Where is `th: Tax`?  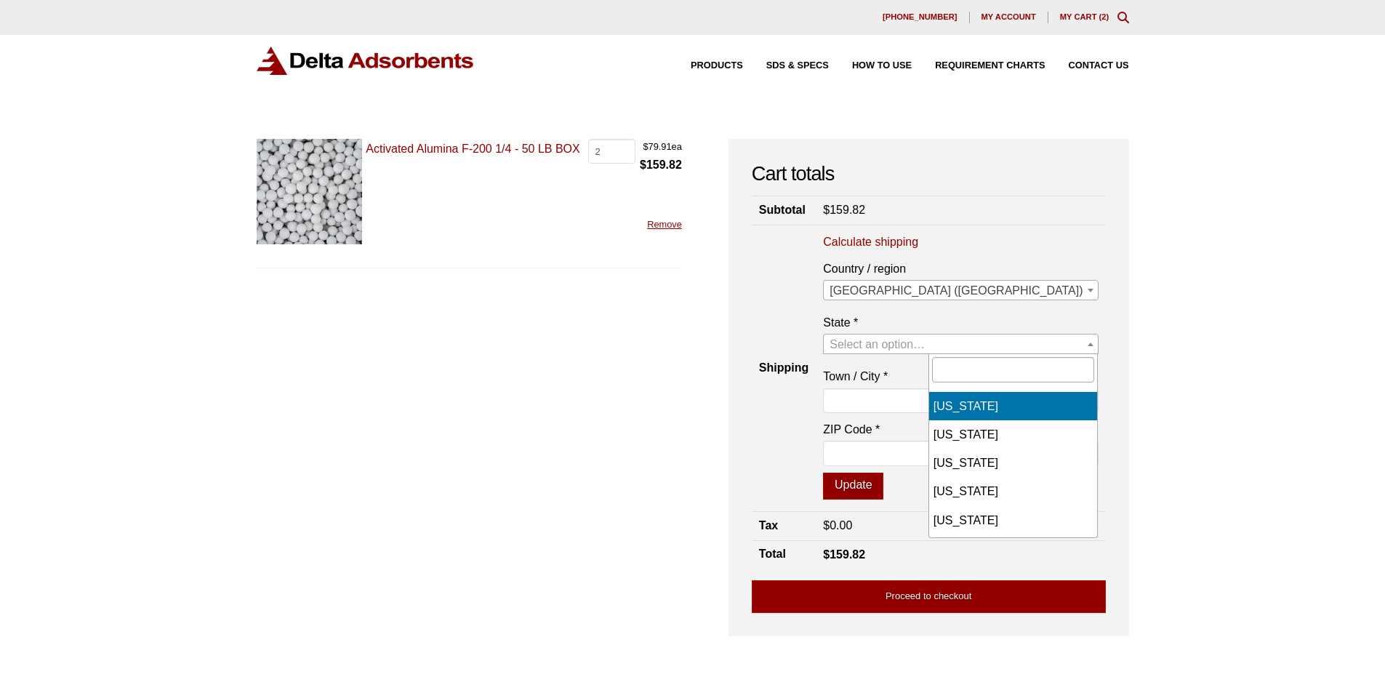 th: Tax is located at coordinates (784, 526).